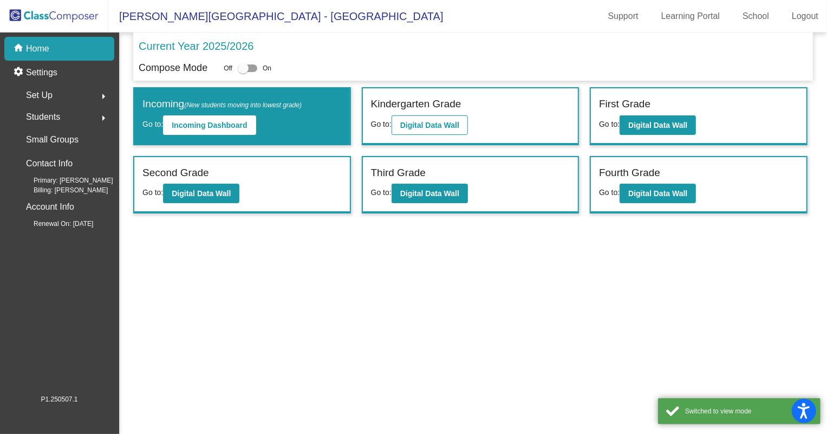  Describe the element at coordinates (42, 73) in the screenshot. I see `p: Settings` at that location.